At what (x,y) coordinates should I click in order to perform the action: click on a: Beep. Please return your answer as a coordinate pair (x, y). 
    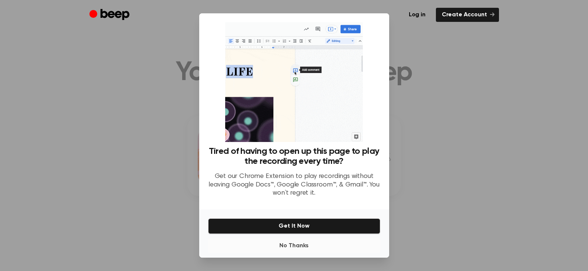
    Looking at the image, I should click on (110, 15).